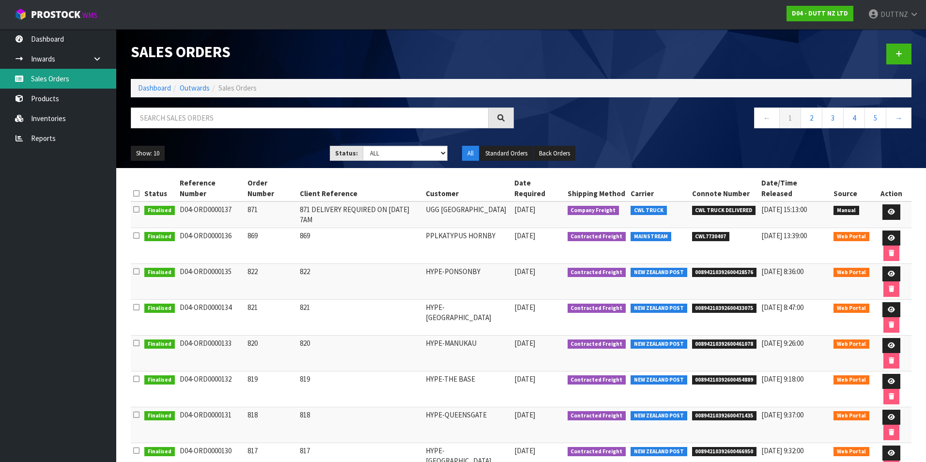 This screenshot has height=462, width=926. What do you see at coordinates (154, 88) in the screenshot?
I see `a: Dashboard` at bounding box center [154, 88].